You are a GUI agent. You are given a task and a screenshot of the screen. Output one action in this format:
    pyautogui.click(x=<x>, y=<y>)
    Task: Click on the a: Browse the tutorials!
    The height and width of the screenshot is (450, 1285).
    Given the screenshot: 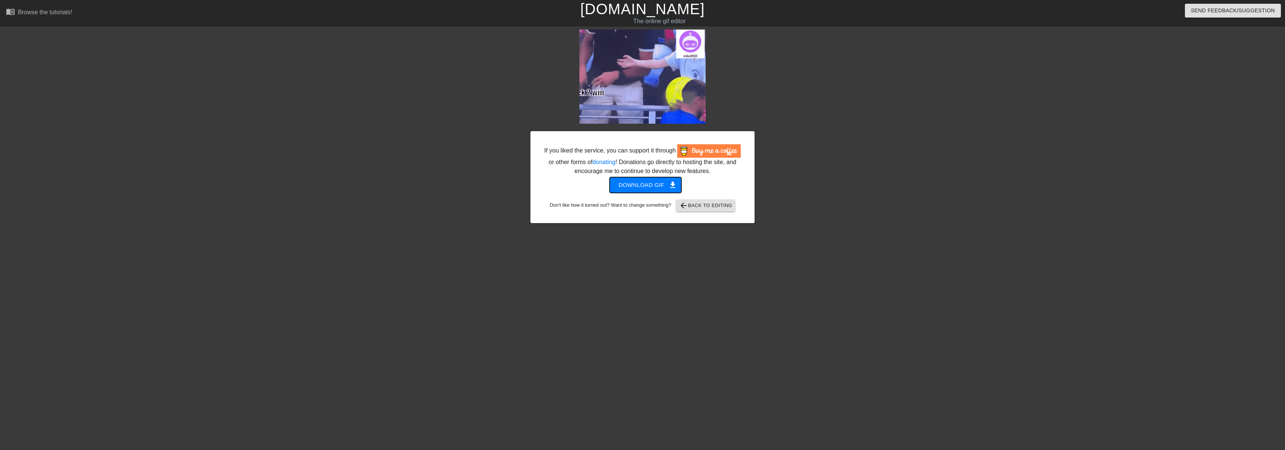 What is the action you would take?
    pyautogui.click(x=39, y=13)
    